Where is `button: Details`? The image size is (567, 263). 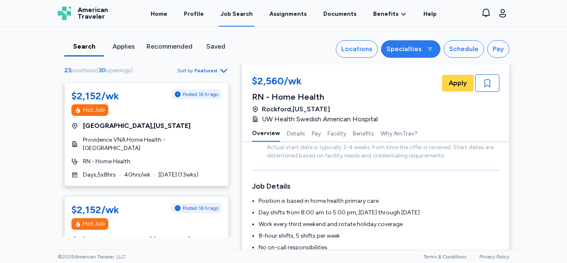 button: Details is located at coordinates (296, 133).